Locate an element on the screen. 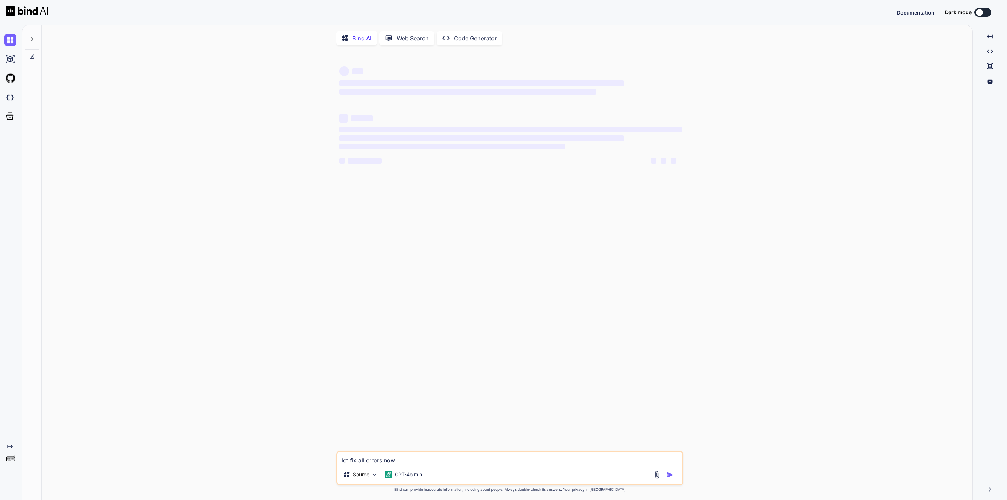 This screenshot has width=1007, height=500. p: Code Generator is located at coordinates (475, 38).